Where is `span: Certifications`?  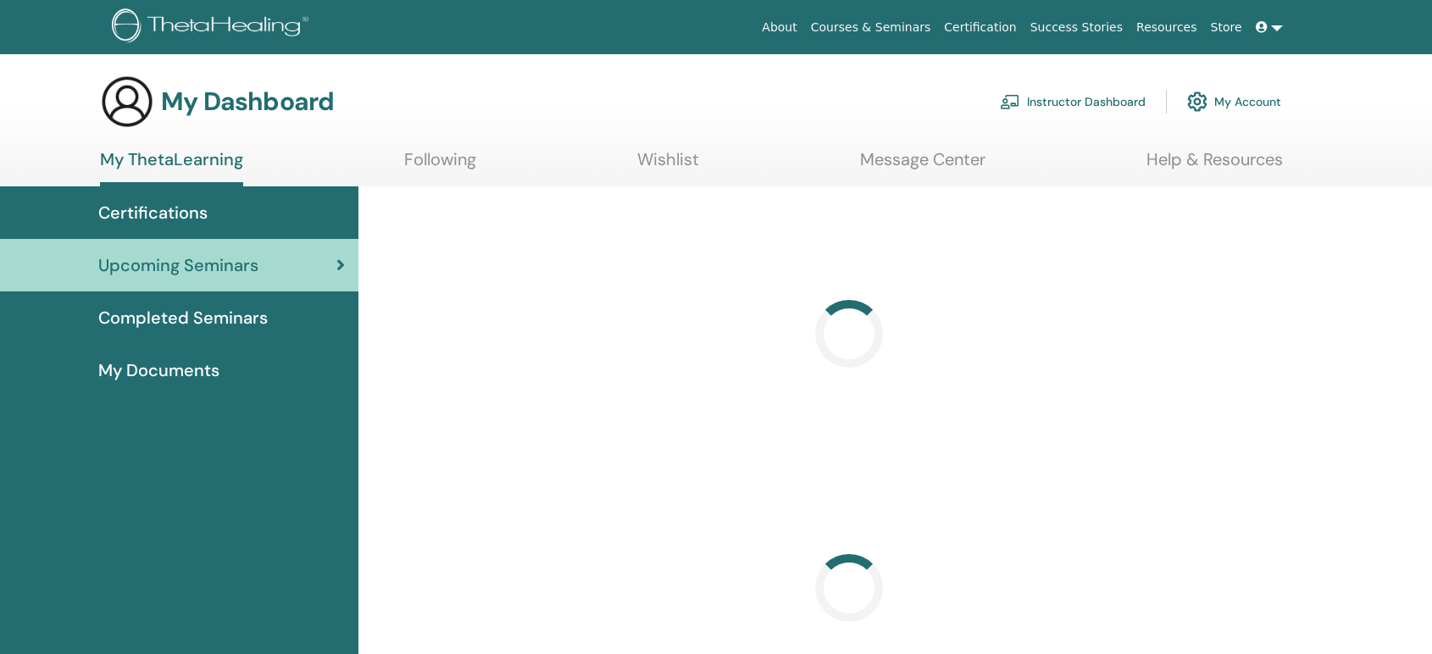
span: Certifications is located at coordinates (153, 213).